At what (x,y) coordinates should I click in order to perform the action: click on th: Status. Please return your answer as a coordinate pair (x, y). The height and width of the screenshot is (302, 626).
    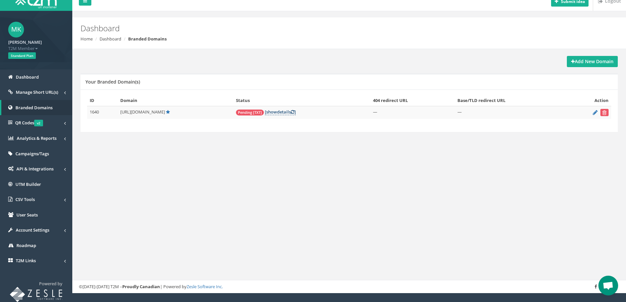
    Looking at the image, I should click on (302, 100).